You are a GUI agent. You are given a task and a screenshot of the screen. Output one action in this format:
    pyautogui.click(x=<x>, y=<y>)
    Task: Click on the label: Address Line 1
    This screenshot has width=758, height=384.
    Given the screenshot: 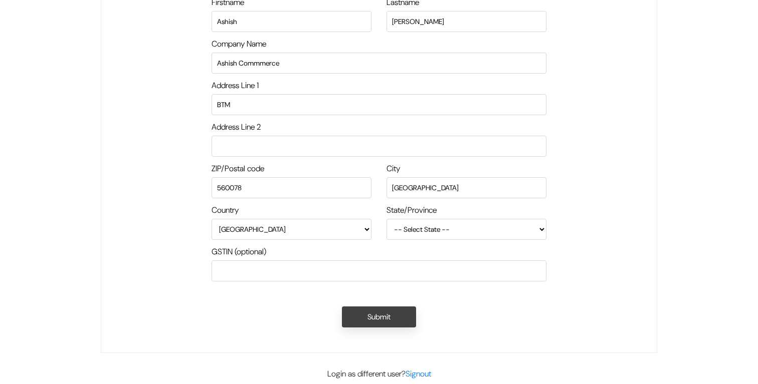 What is the action you would take?
    pyautogui.click(x=379, y=86)
    